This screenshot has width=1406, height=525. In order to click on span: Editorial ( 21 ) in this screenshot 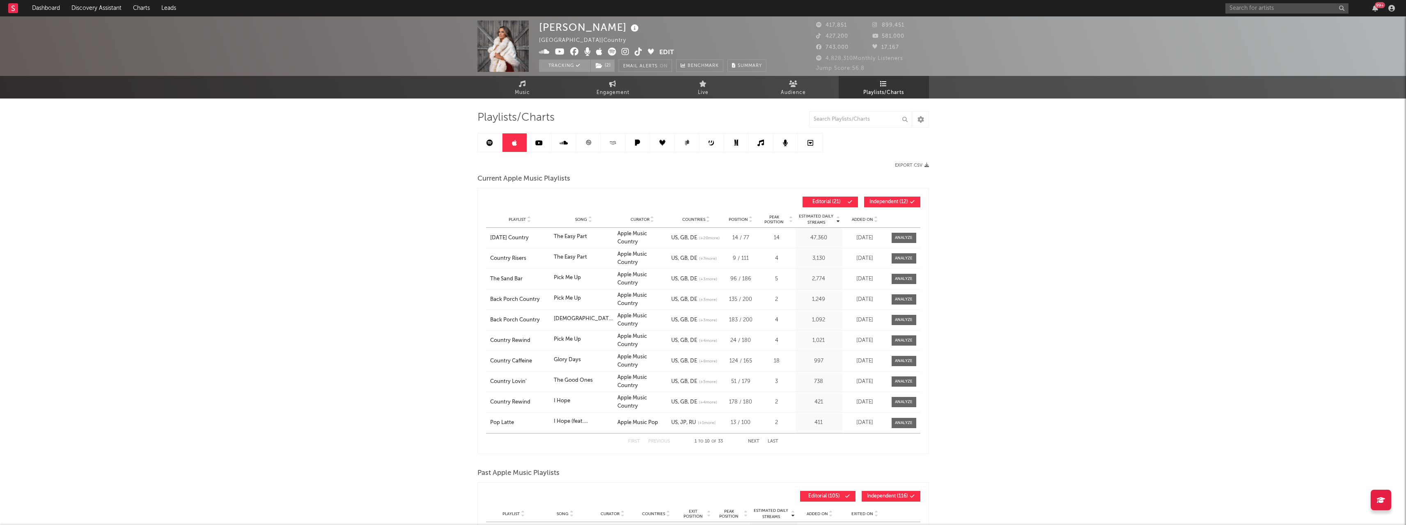, I will do `click(827, 202)`.